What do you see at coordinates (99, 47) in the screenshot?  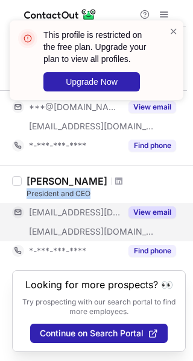 I see `header: This profile is restricted on the free plan. Upgrade your plan to view all profiles.` at bounding box center [99, 47].